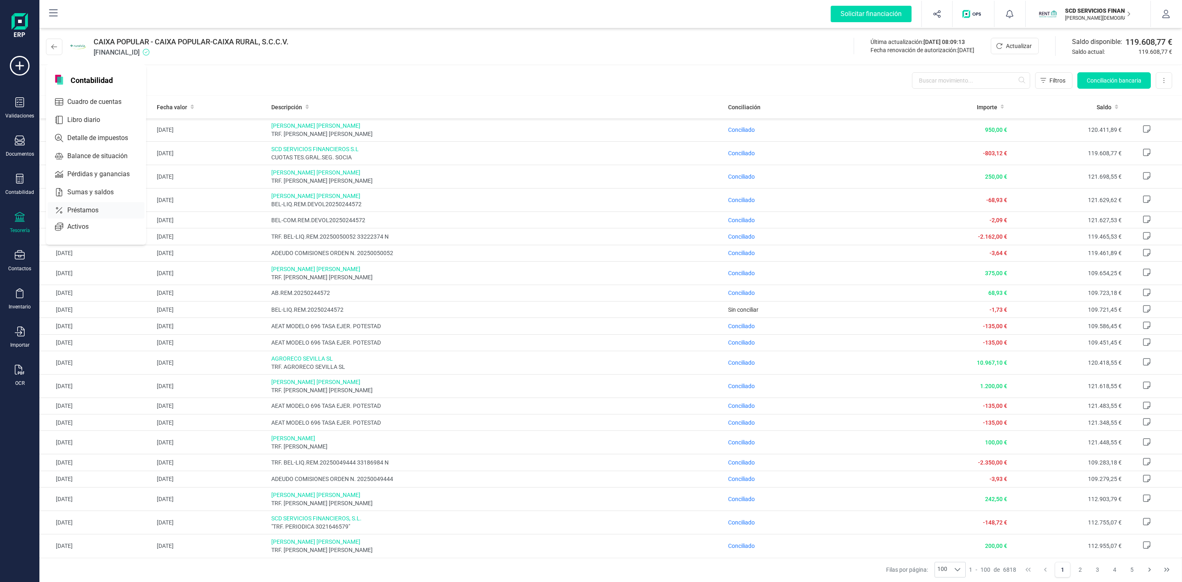  I want to click on span: Importe, so click(987, 107).